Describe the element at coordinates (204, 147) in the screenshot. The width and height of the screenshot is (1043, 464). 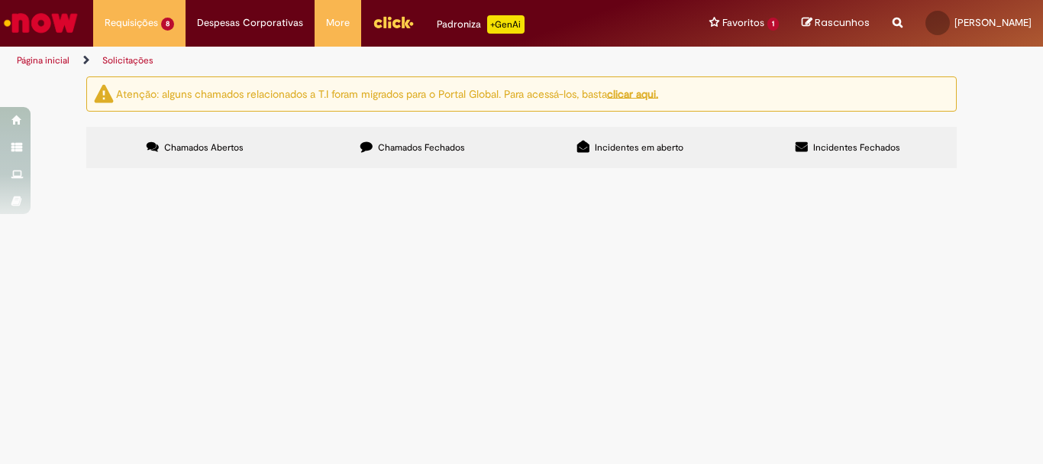
I see `span: Chamados Abertos` at that location.